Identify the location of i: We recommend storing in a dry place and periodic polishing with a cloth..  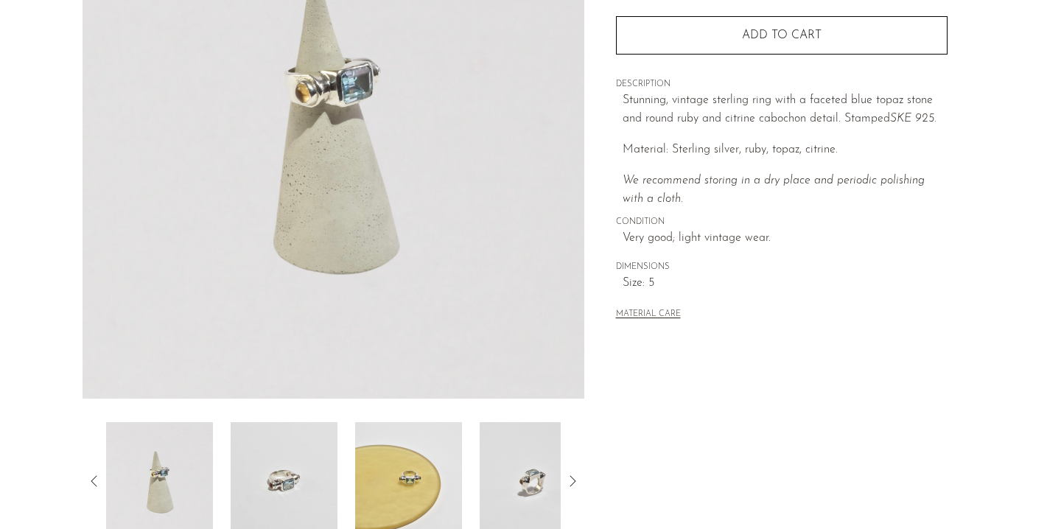
(774, 190).